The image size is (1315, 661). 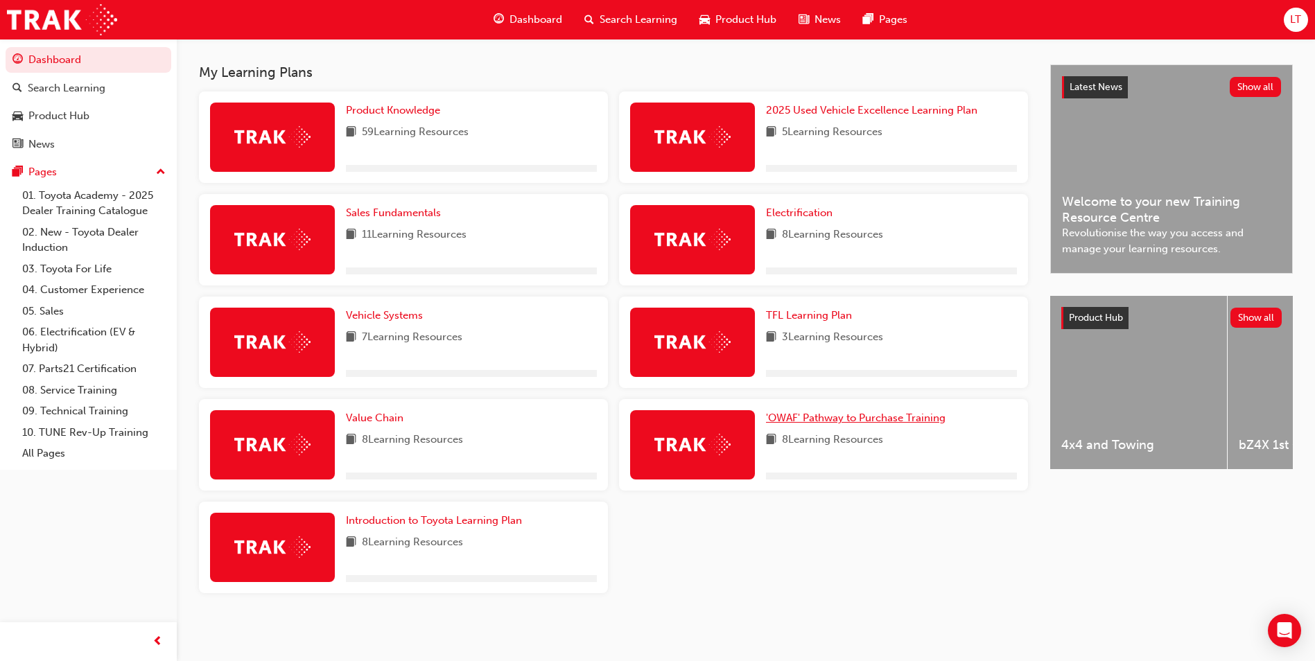 I want to click on div: Search Learning, so click(x=67, y=88).